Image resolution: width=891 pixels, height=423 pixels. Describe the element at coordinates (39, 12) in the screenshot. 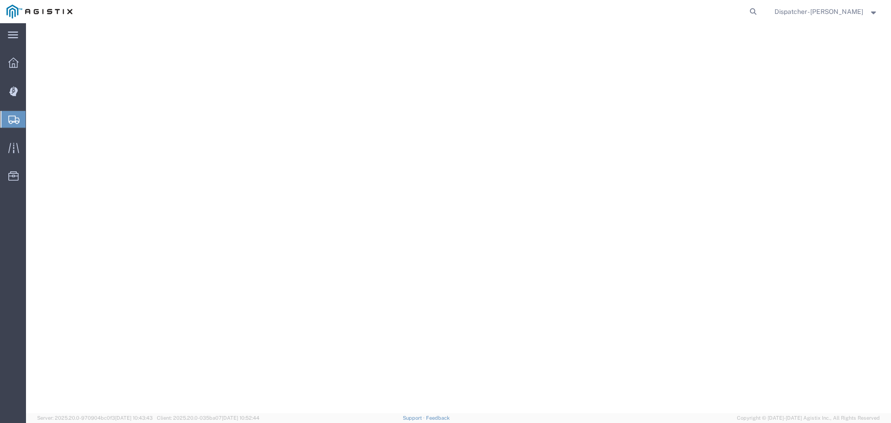

I see `img: logo` at that location.